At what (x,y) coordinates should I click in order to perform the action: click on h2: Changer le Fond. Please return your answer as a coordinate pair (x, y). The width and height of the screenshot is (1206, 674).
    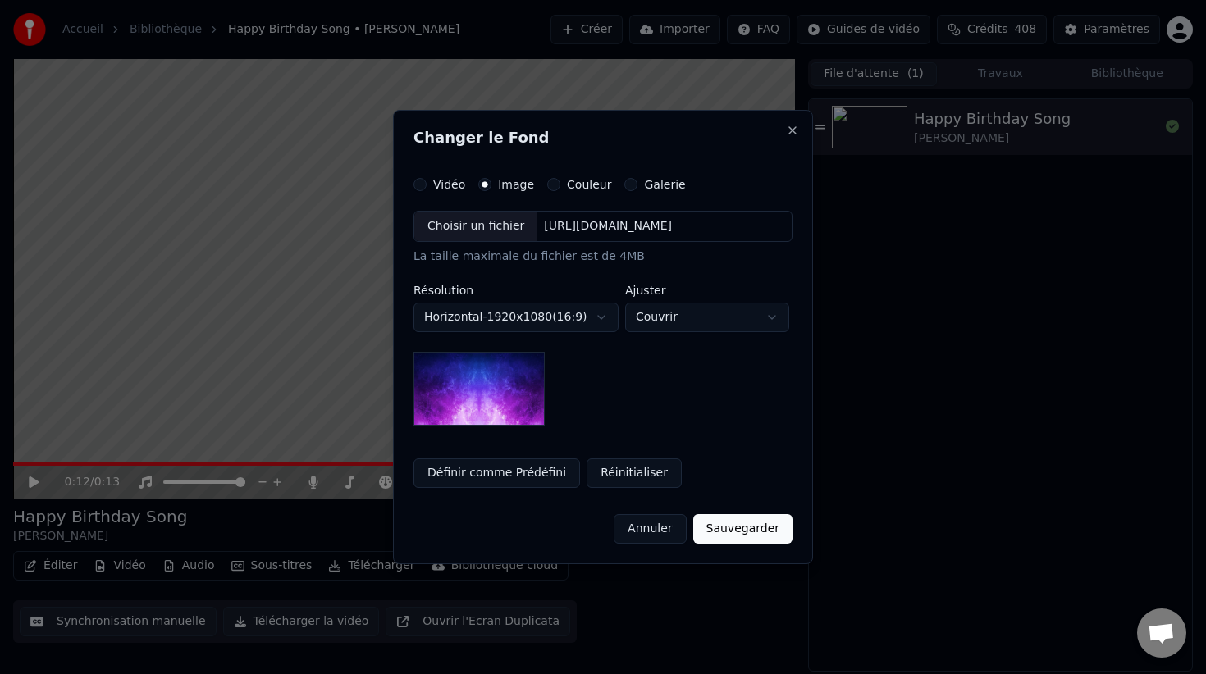
    Looking at the image, I should click on (603, 138).